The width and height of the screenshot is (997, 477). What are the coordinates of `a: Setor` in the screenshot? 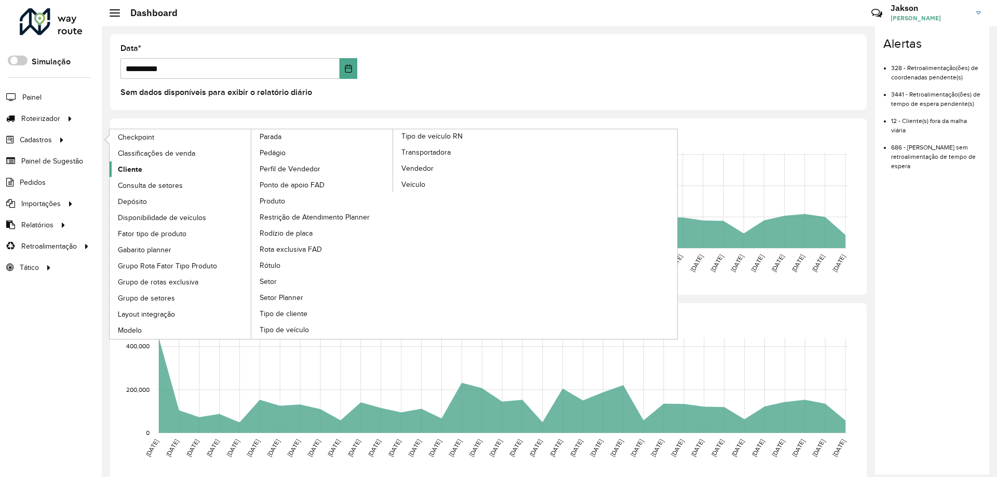 It's located at (323, 282).